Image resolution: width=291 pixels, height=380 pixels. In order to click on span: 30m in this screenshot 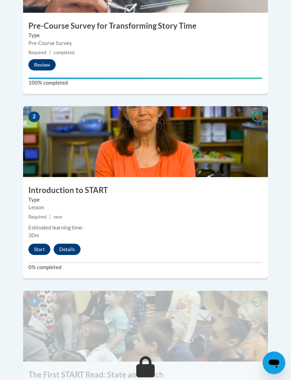, I will do `click(34, 236)`.